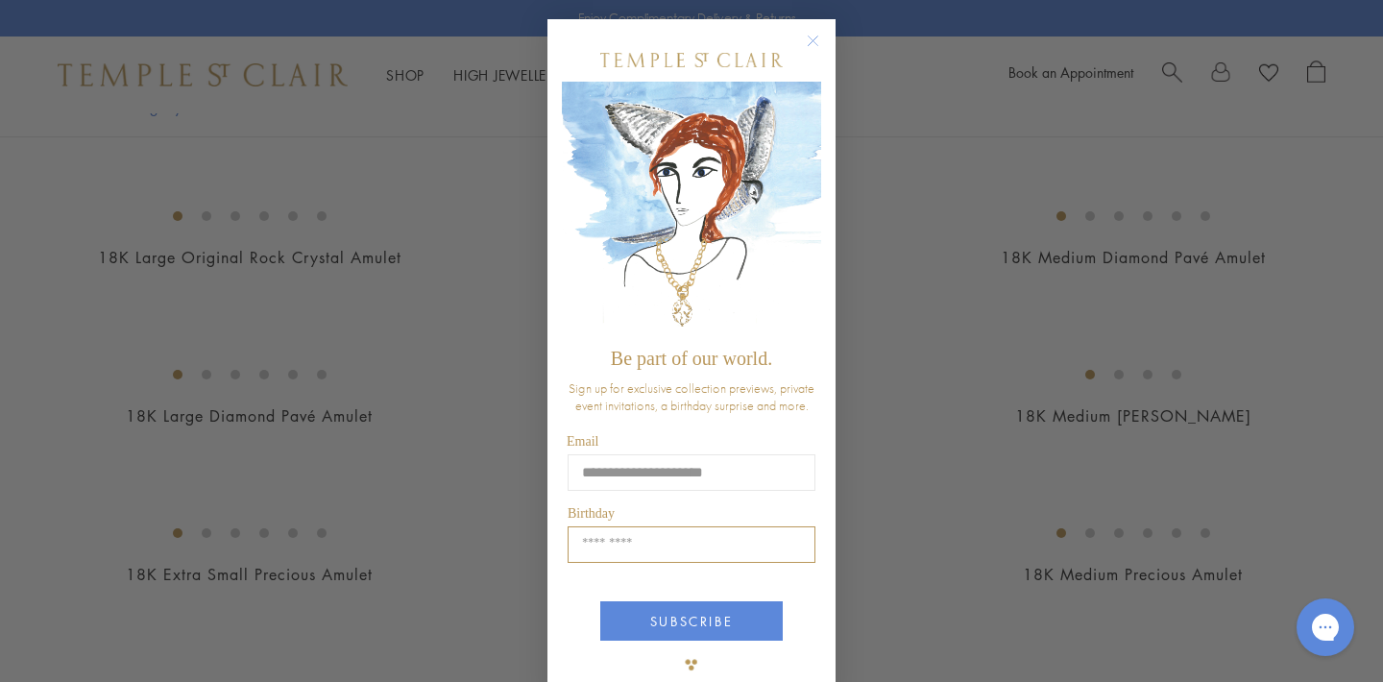 The image size is (1383, 682). I want to click on img: Temple St. Clair, so click(692, 60).